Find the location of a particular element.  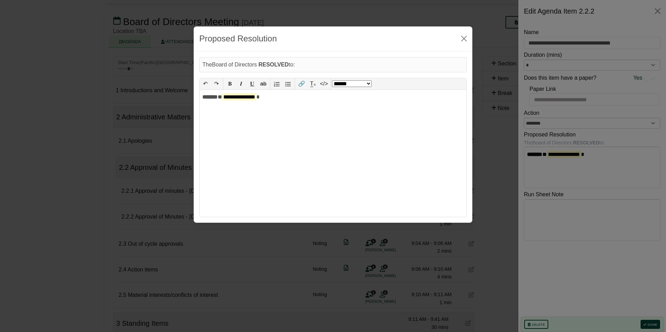

div: Proposed Resolution is located at coordinates (238, 39).